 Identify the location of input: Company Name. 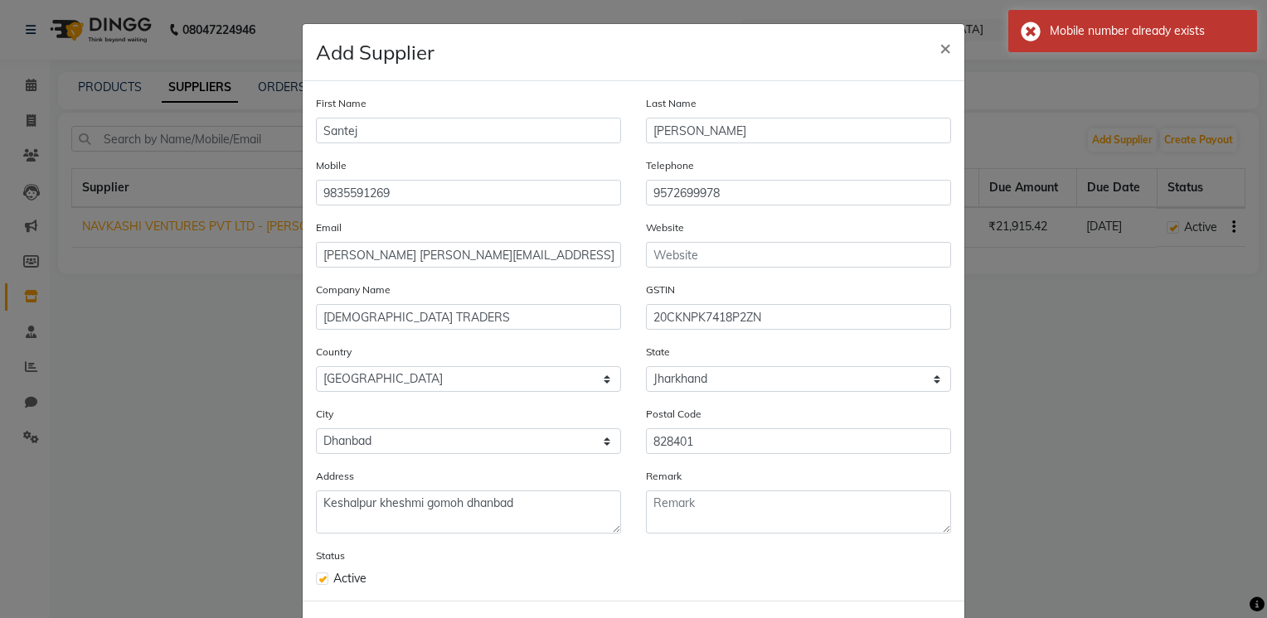
(468, 317).